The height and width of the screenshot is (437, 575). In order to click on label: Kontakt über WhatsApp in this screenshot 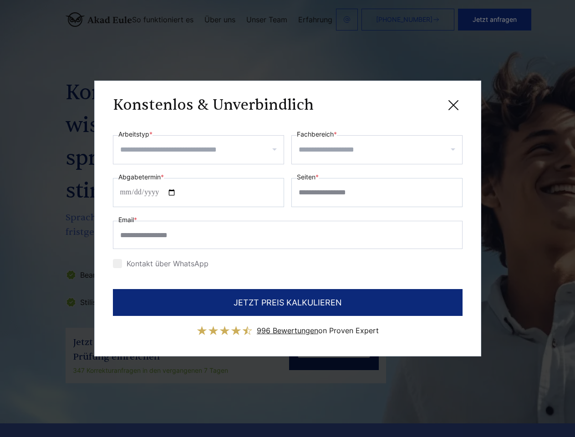, I will do `click(161, 264)`.